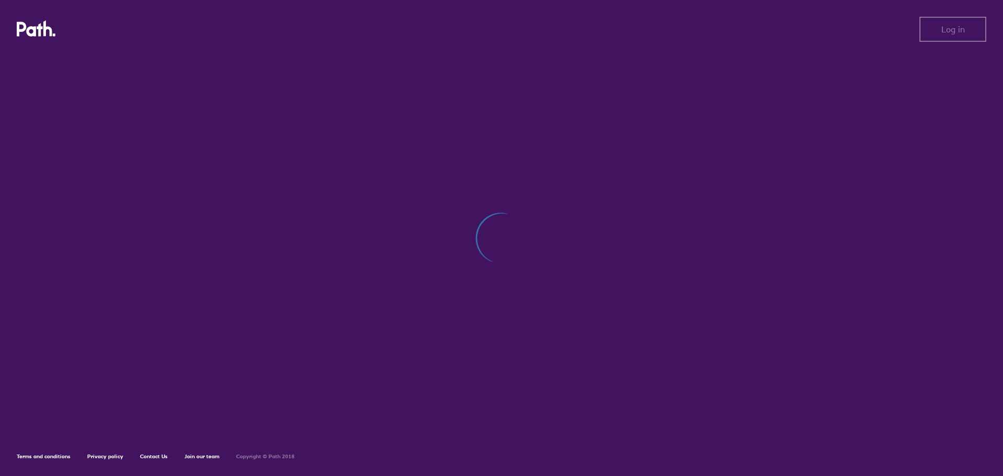 This screenshot has width=1003, height=476. Describe the element at coordinates (265, 457) in the screenshot. I see `h6: Copyright © Path 2018` at that location.